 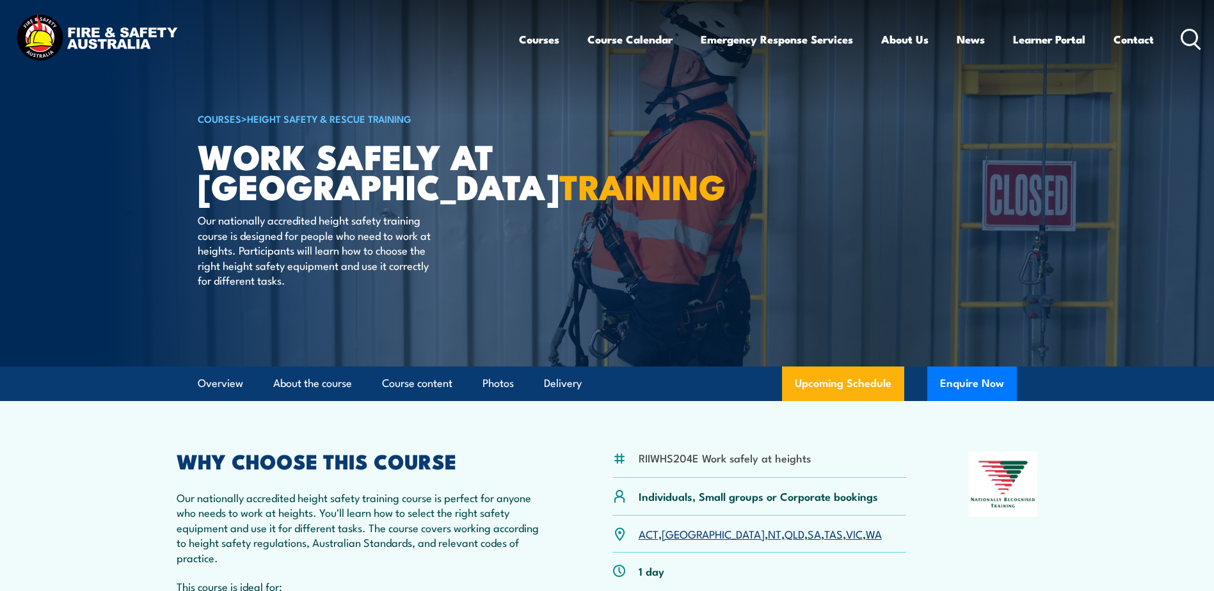 What do you see at coordinates (648, 534) in the screenshot?
I see `a: ACT` at bounding box center [648, 534].